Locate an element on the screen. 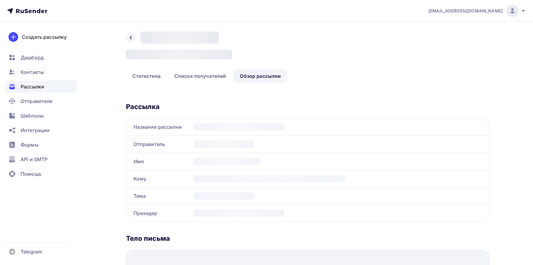 The height and width of the screenshot is (265, 533). div: Прехедер is located at coordinates (159, 213).